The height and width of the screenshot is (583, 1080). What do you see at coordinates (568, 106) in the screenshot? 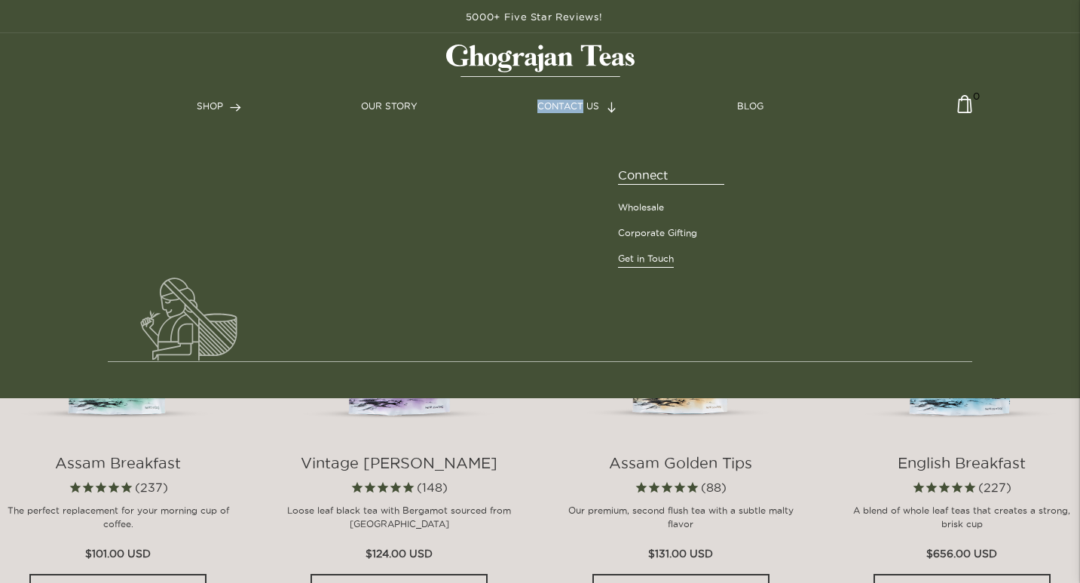
I see `span: CONTACT US` at bounding box center [568, 106].